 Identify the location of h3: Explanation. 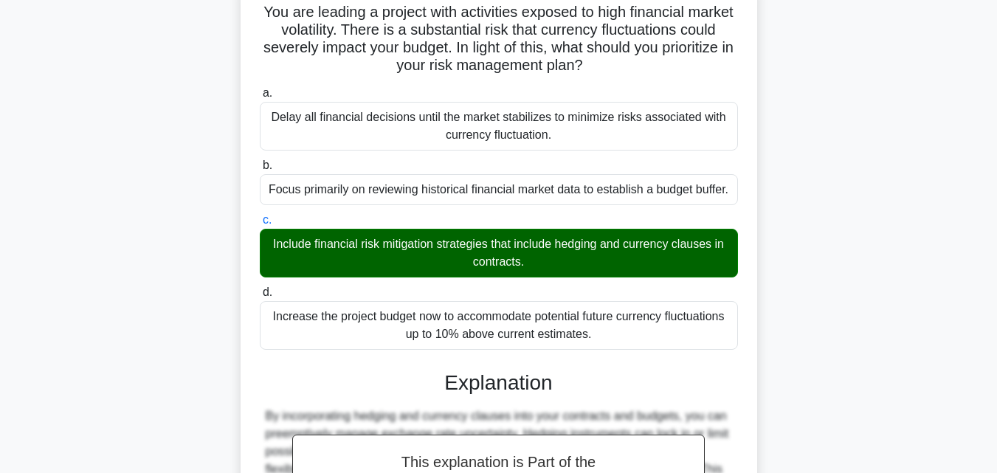
(499, 383).